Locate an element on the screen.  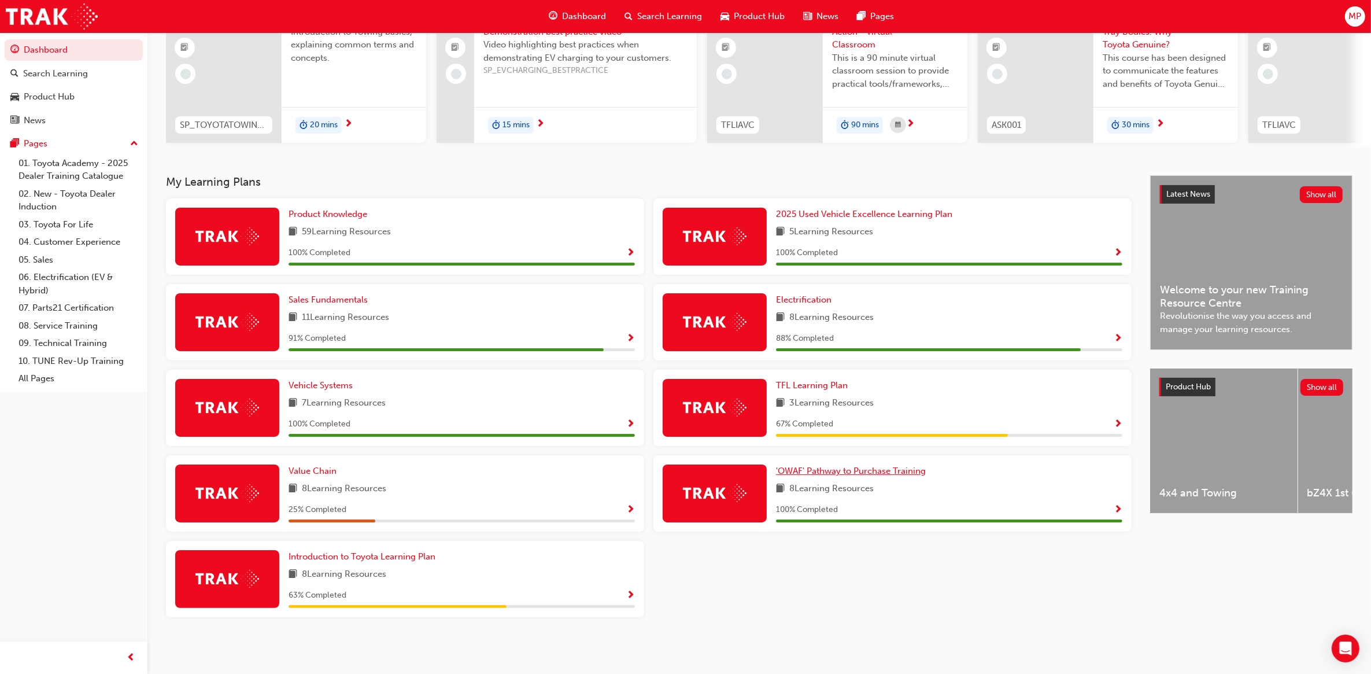
a: Value Chain is located at coordinates (315, 471).